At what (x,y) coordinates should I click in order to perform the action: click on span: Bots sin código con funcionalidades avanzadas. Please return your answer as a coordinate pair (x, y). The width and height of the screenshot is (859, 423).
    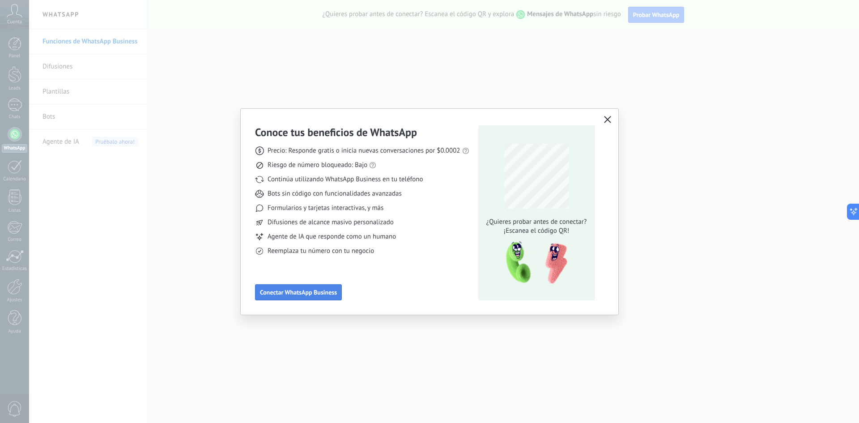
    Looking at the image, I should click on (335, 194).